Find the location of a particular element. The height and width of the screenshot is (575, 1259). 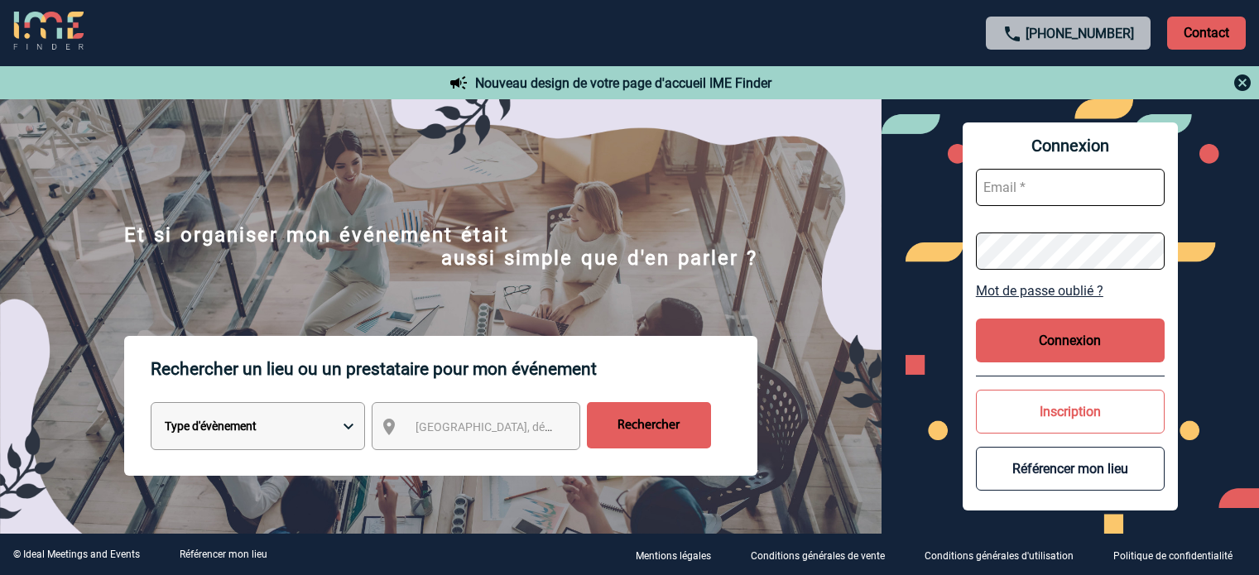

a: Mot de passe oublié ? is located at coordinates (1071, 291).